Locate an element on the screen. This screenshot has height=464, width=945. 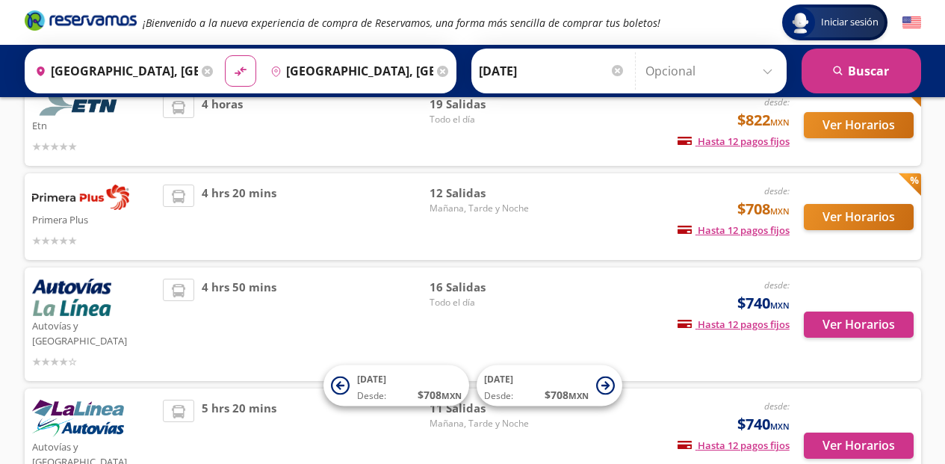
input: Opcional is located at coordinates (712, 71).